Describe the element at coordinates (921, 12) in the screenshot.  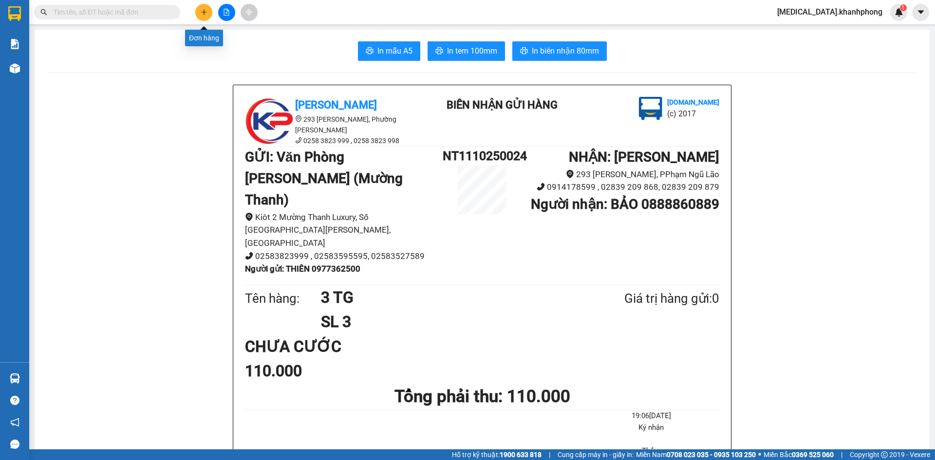
I see `span: caret-down` at that location.